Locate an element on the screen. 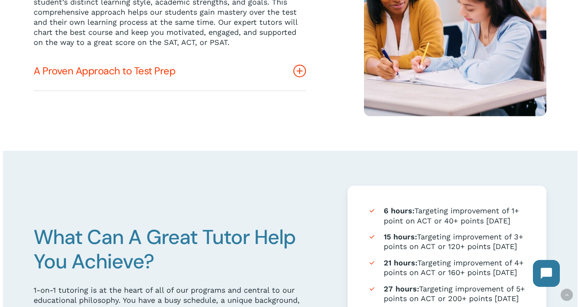  a: A Proven Approach to Test Prep is located at coordinates (170, 71).